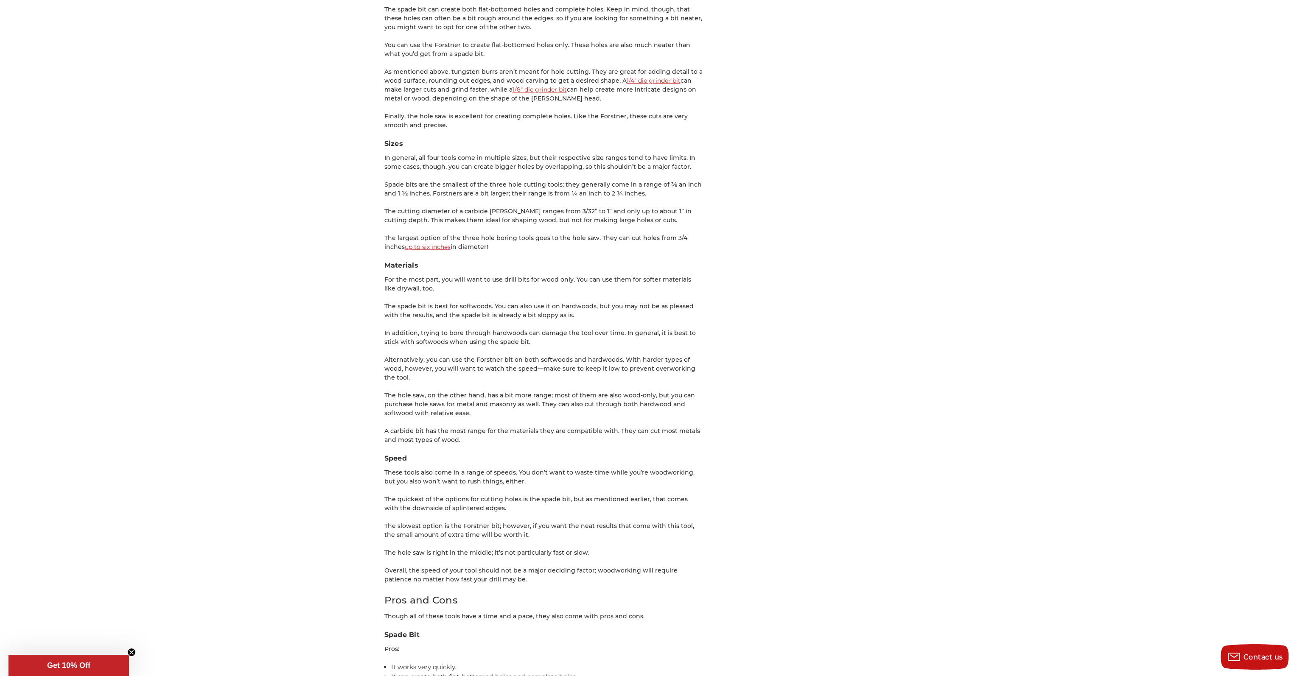 Image resolution: width=1297 pixels, height=676 pixels. What do you see at coordinates (1255, 657) in the screenshot?
I see `button: Contact us` at bounding box center [1255, 657].